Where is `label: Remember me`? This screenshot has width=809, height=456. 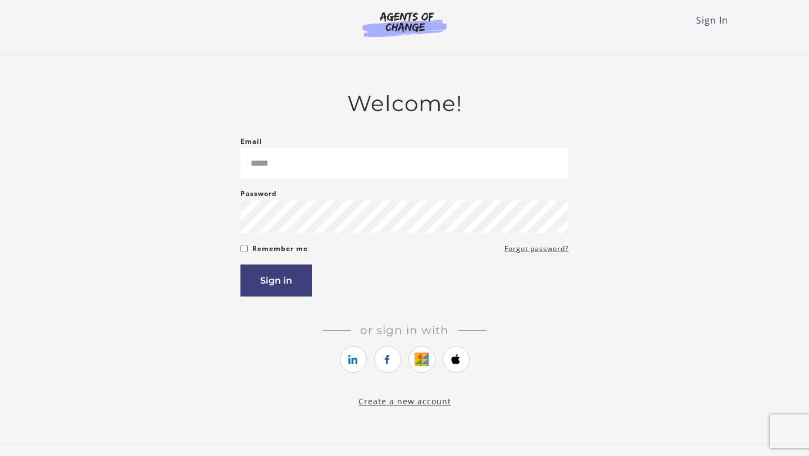
label: Remember me is located at coordinates (280, 249).